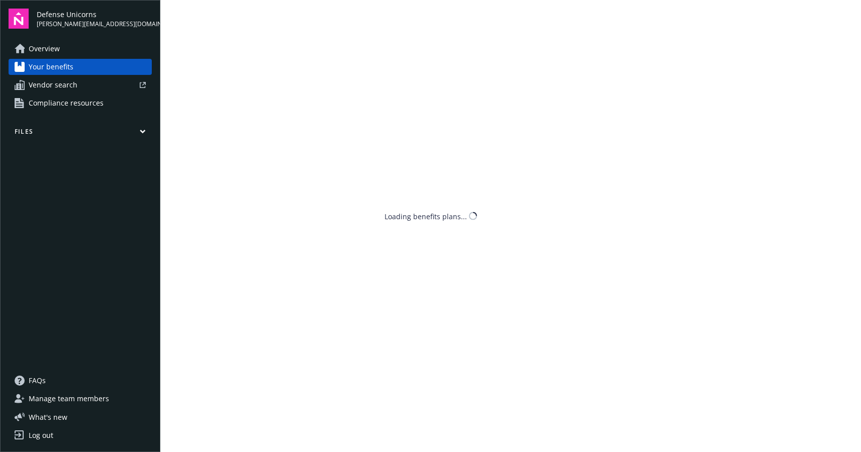 This screenshot has height=452, width=861. I want to click on span: Compliance resources, so click(66, 103).